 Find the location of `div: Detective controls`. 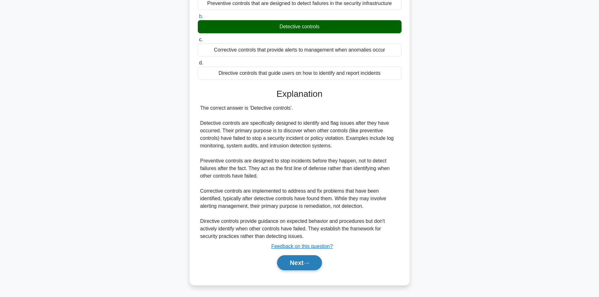

div: Detective controls is located at coordinates (300, 27).